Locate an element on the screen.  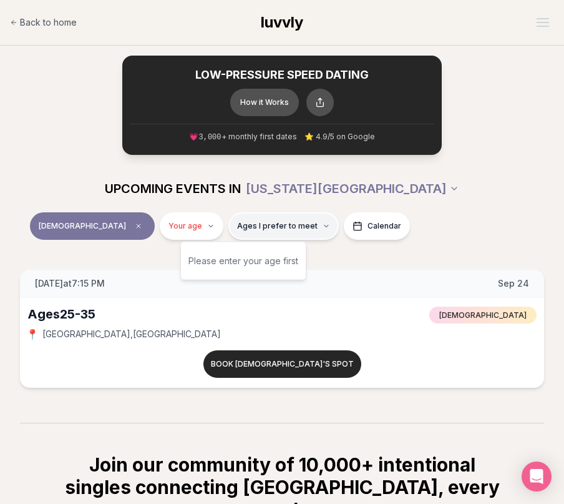
div: Please enter your age first is located at coordinates (243, 261).